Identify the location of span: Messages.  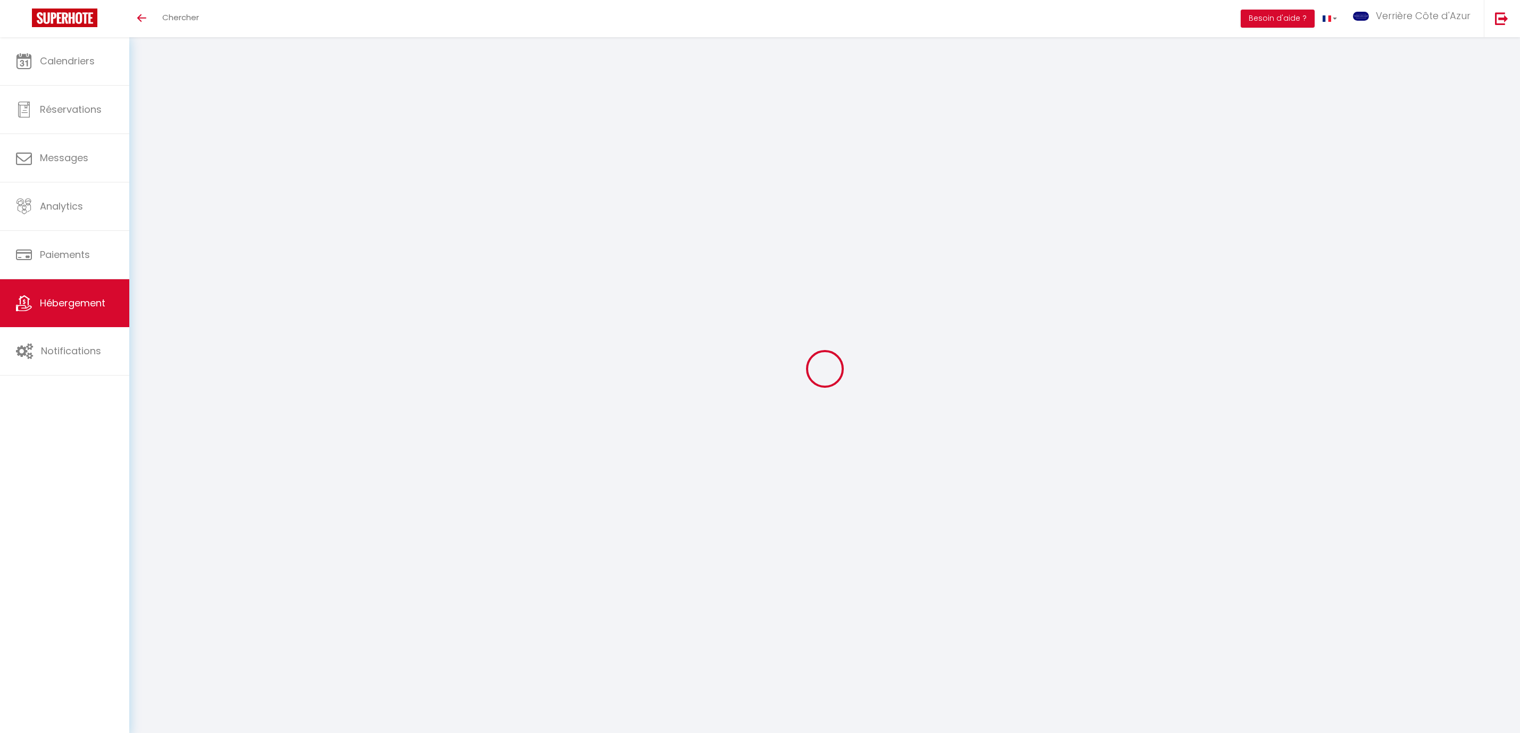
(64, 157).